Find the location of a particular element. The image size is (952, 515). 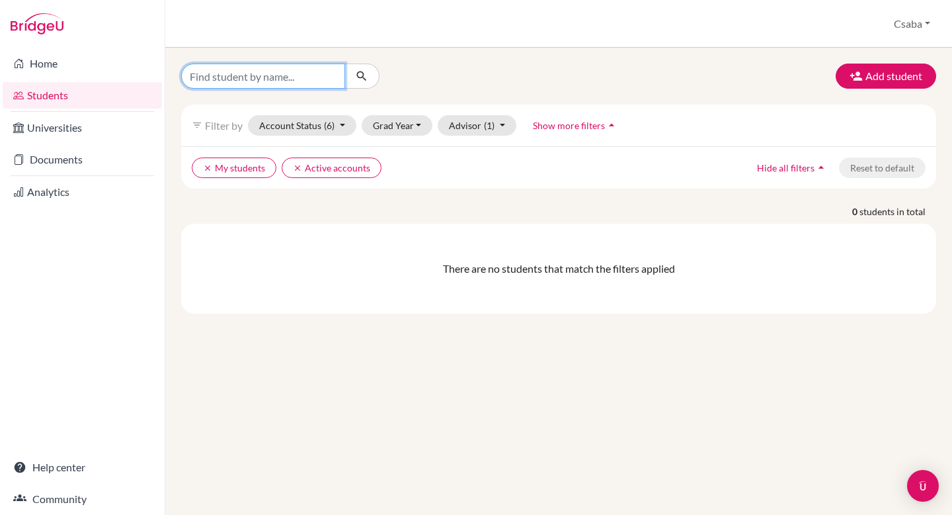

a: Documents is located at coordinates (82, 159).